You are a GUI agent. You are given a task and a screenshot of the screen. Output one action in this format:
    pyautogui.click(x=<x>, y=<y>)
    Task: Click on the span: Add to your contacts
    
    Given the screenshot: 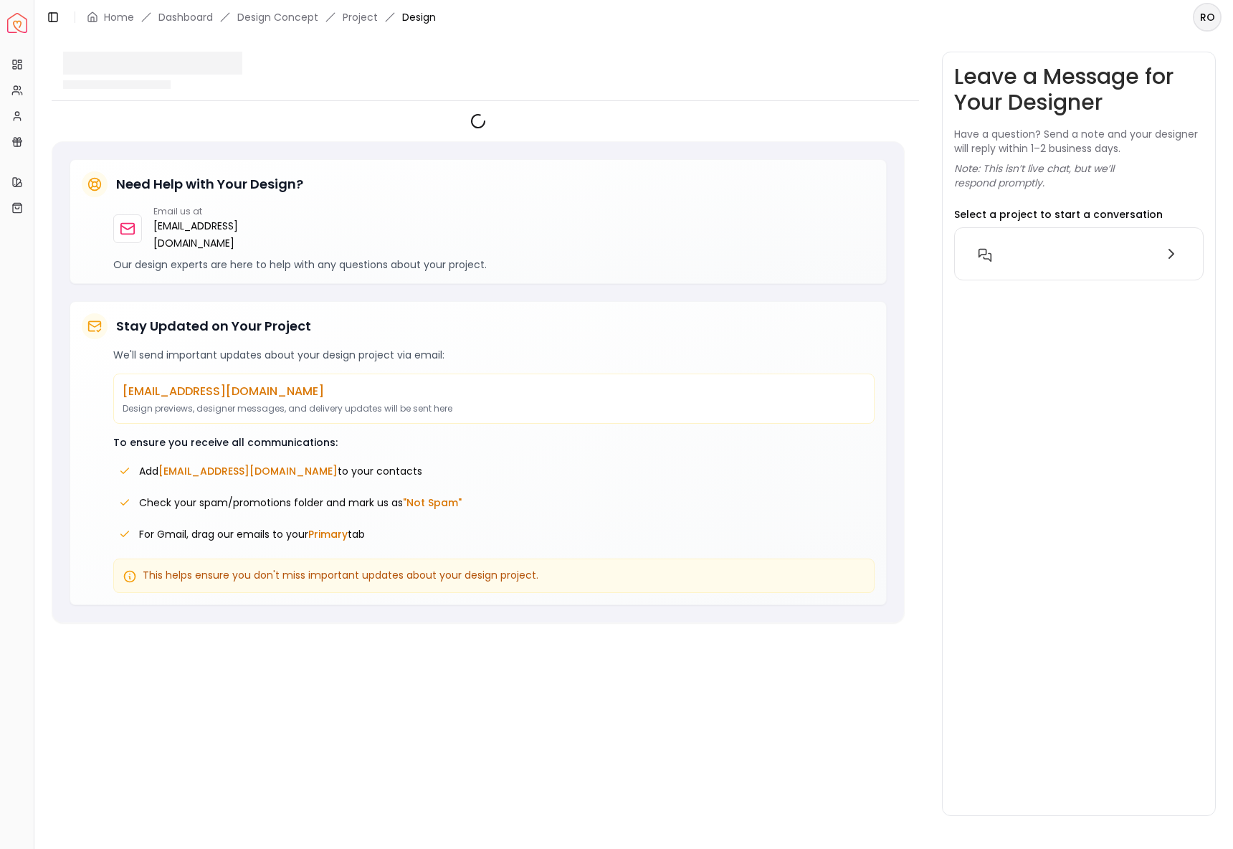 What is the action you would take?
    pyautogui.click(x=280, y=471)
    